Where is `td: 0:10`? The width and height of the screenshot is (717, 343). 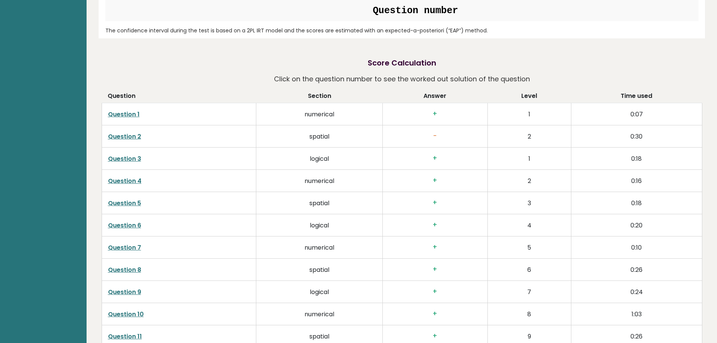
td: 0:10 is located at coordinates (637, 247).